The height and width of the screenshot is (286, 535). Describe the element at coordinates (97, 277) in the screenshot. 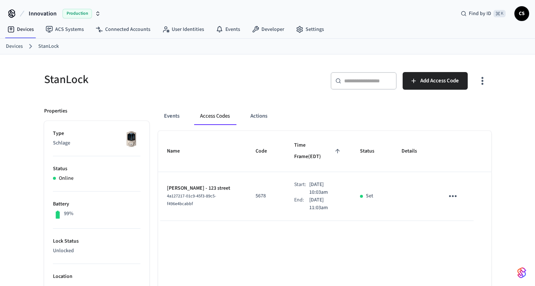

I see `p: Location` at that location.